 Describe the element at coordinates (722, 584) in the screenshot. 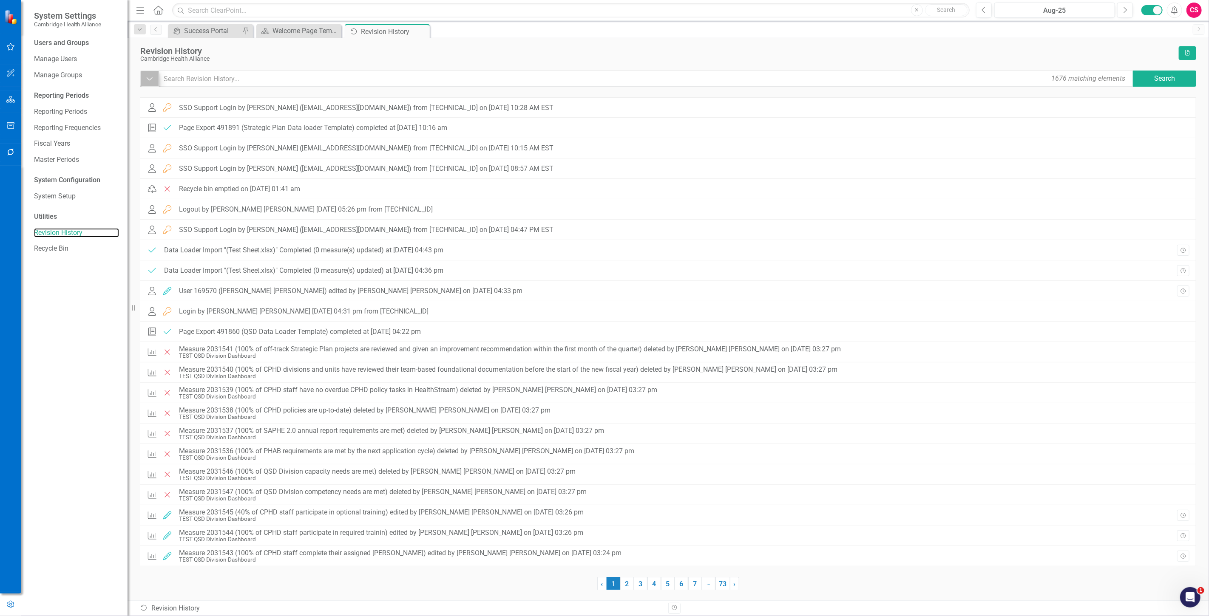

I see `a: 73` at that location.